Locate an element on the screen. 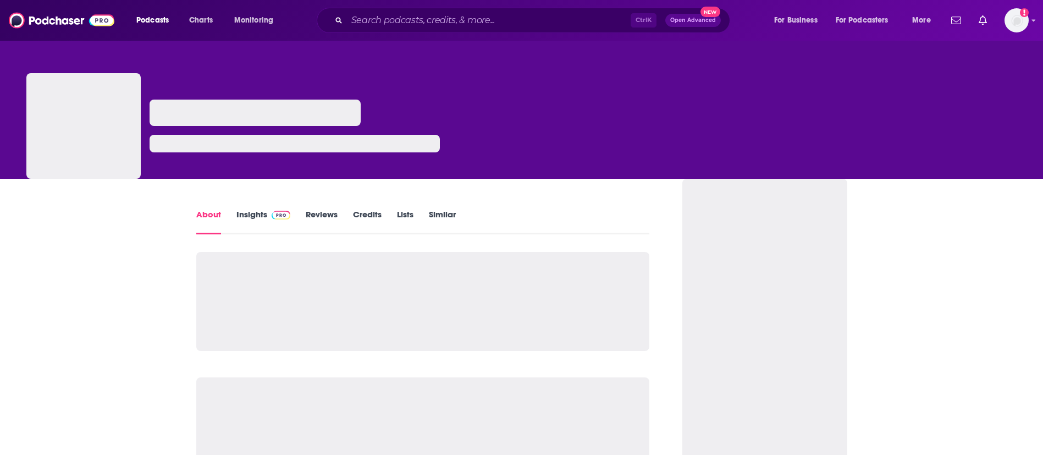 The height and width of the screenshot is (455, 1043). a: Similar is located at coordinates (442, 222).